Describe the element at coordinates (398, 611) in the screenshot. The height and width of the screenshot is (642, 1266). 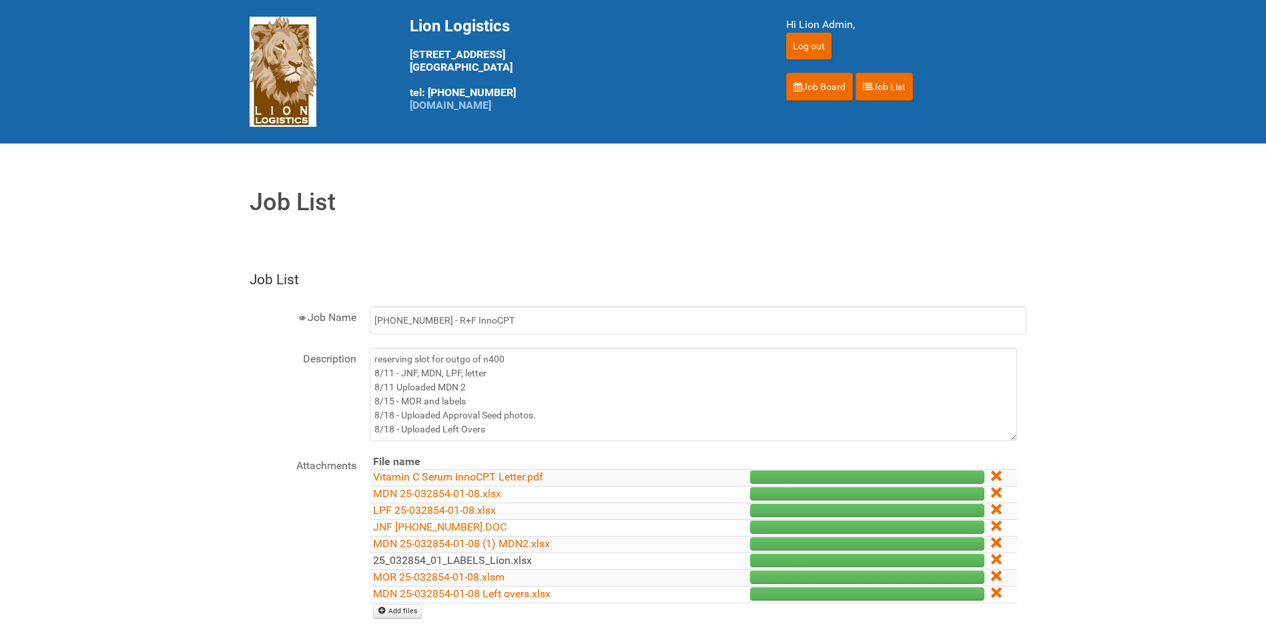
I see `a: Add files` at that location.